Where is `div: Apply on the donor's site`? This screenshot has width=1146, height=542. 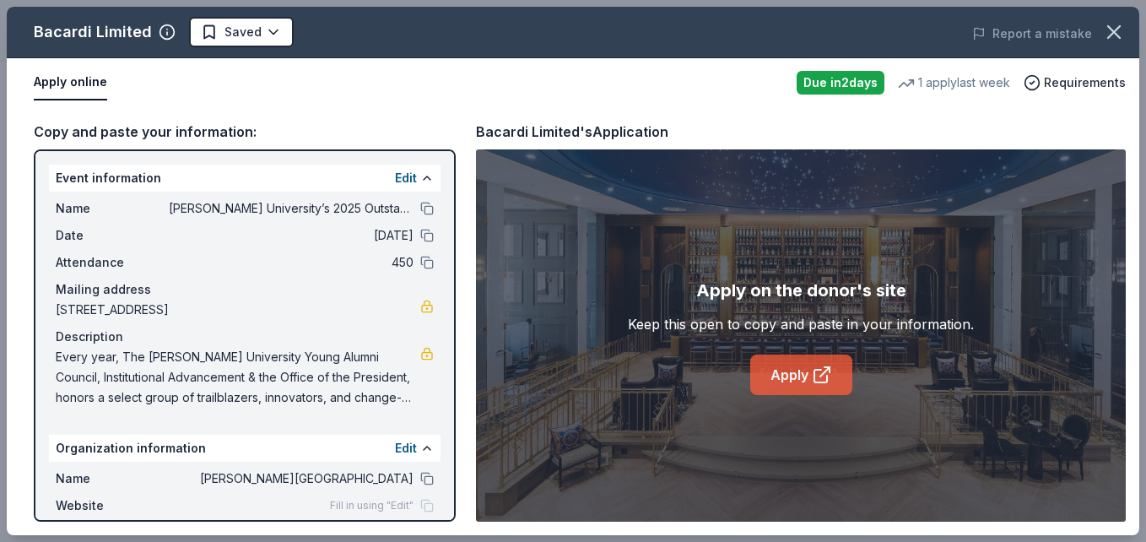
div: Apply on the donor's site is located at coordinates (801, 290).